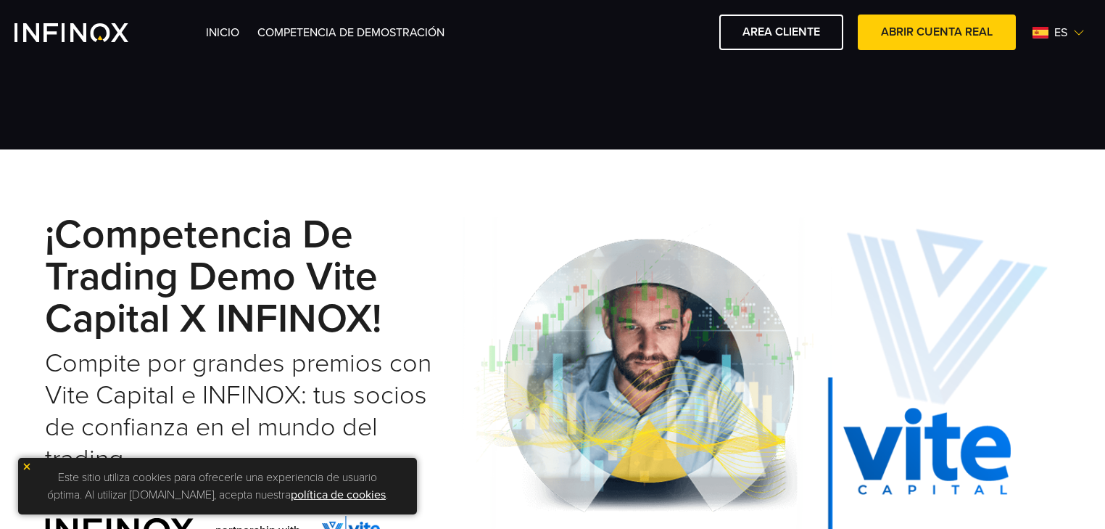 Image resolution: width=1105 pixels, height=529 pixels. Describe the element at coordinates (937, 32) in the screenshot. I see `a: ABRIR CUENTA REAL` at that location.